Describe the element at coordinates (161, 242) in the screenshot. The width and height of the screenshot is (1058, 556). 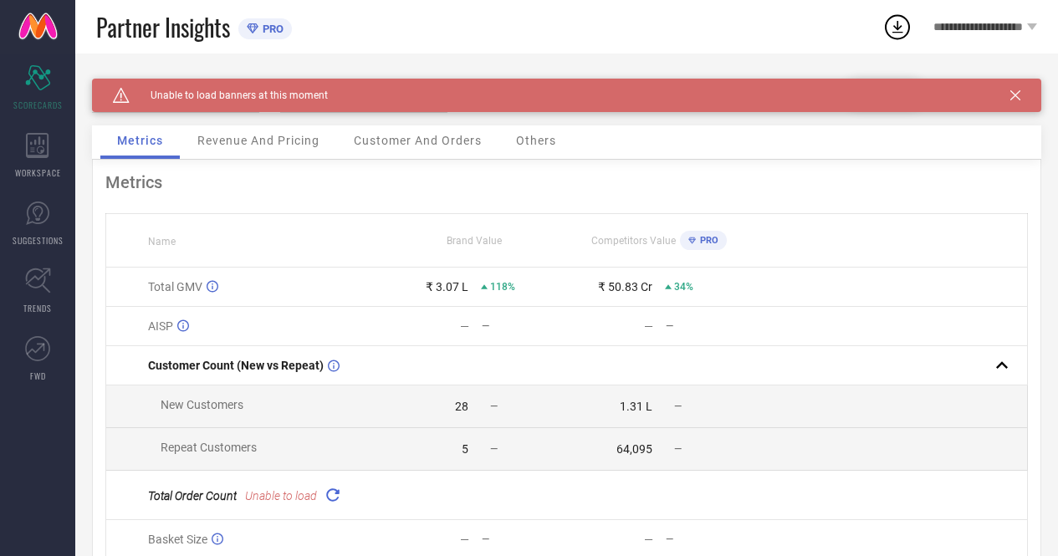
I see `span: Name` at that location.